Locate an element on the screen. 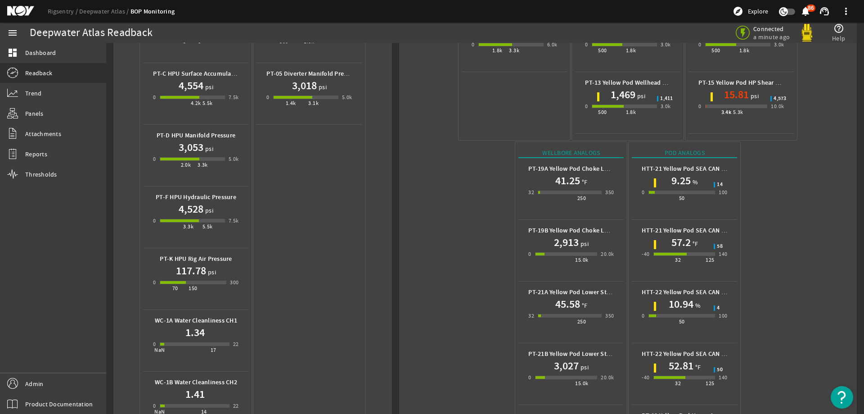  h1: 10.94 is located at coordinates (681, 304).